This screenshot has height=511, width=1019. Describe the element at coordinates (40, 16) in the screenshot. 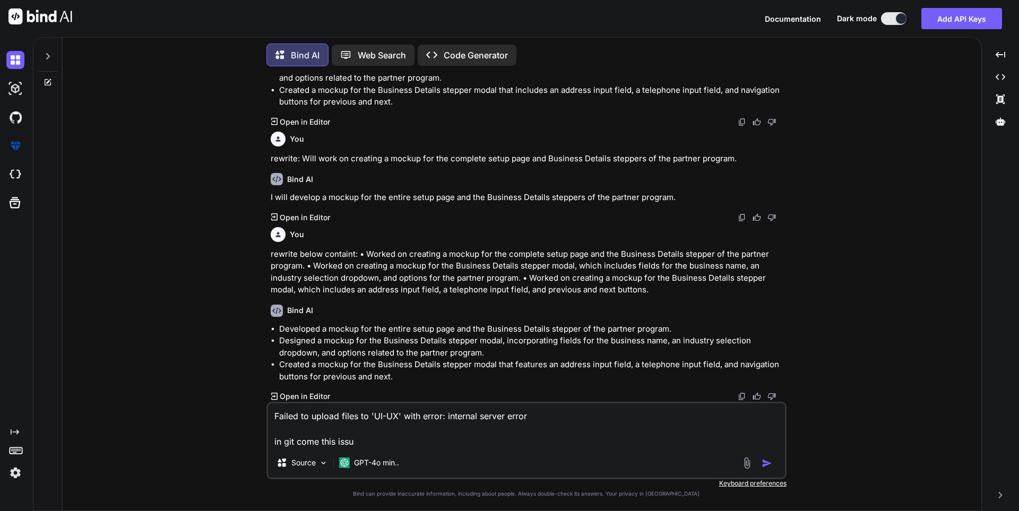

I see `img: Bind AI` at that location.